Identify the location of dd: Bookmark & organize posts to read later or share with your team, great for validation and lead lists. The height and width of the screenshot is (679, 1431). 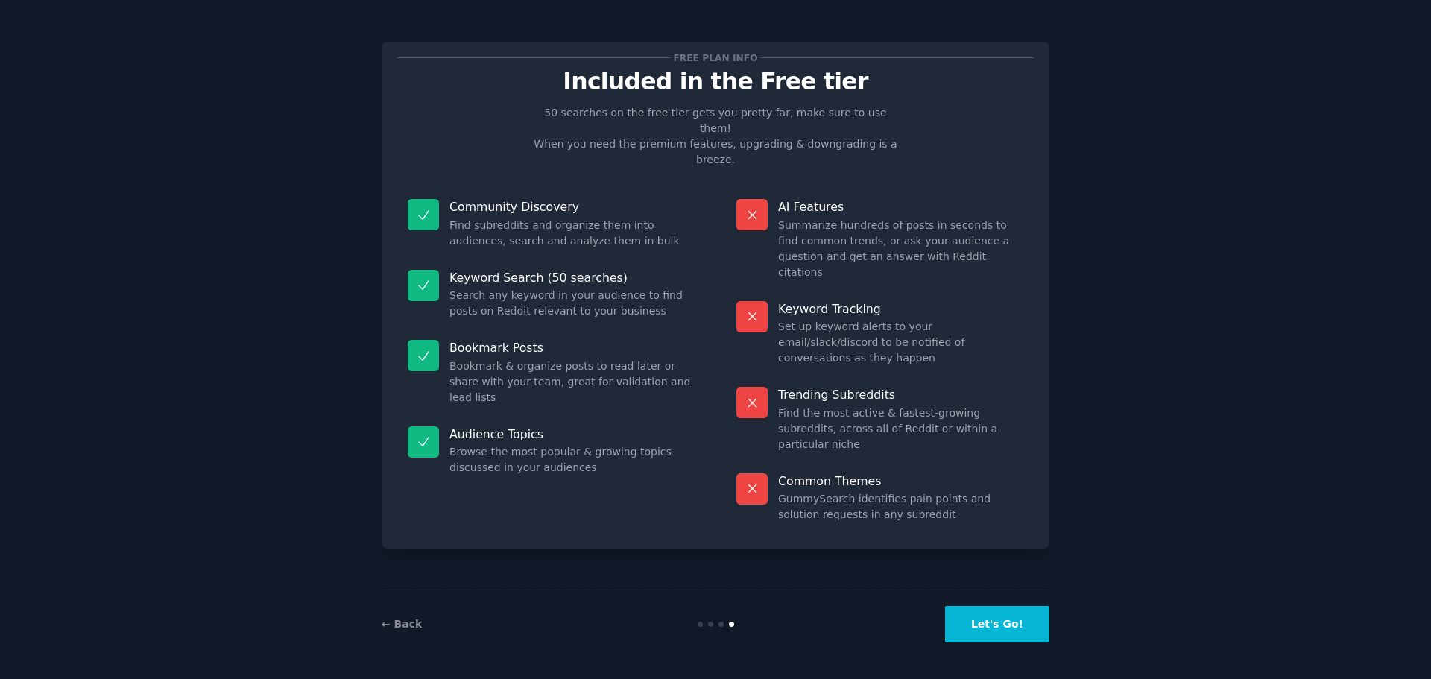
(572, 382).